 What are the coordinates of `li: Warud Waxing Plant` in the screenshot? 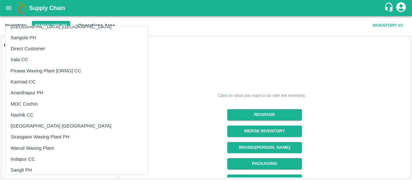 It's located at (77, 148).